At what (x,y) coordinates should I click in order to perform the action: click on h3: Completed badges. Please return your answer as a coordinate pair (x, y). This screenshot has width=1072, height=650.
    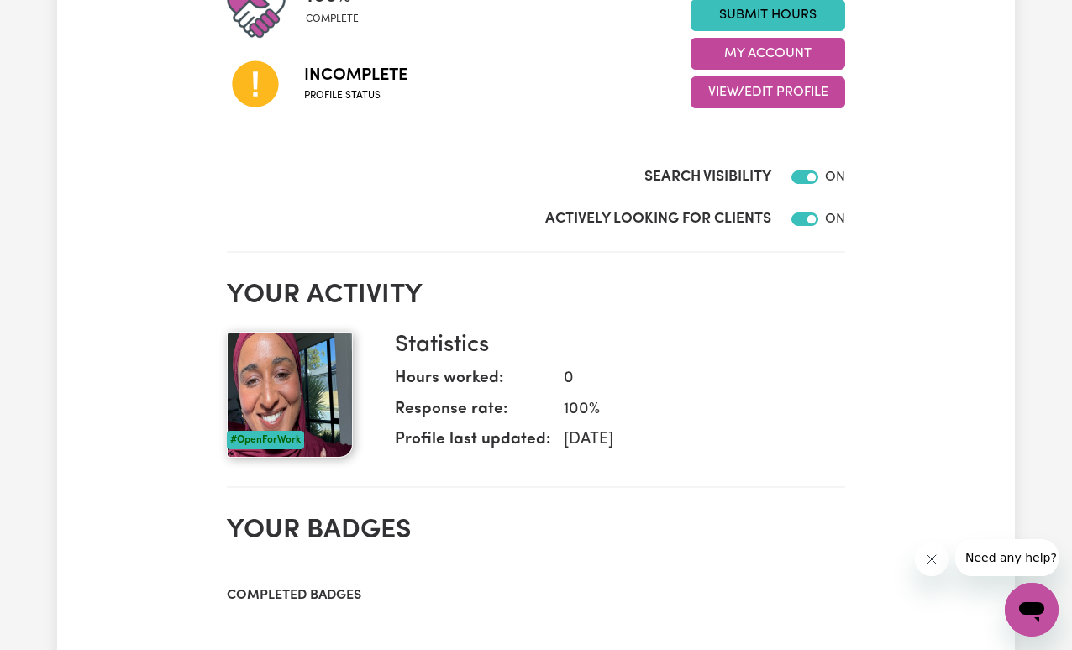
    Looking at the image, I should click on (536, 596).